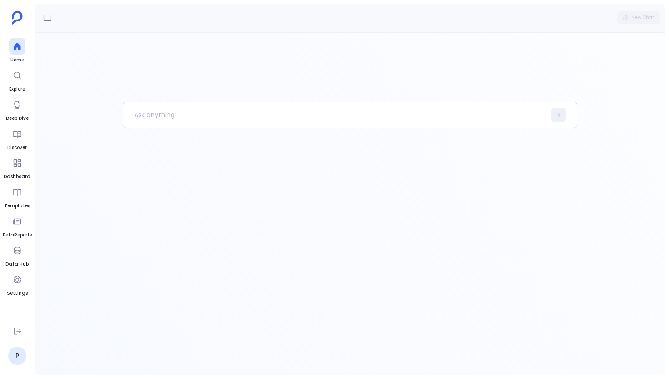 This screenshot has height=379, width=669. I want to click on a: Data Hub, so click(17, 255).